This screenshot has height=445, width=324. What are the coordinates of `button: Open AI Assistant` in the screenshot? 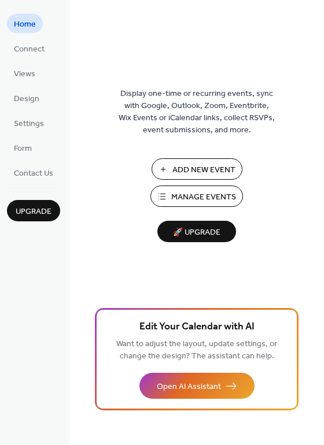 It's located at (197, 386).